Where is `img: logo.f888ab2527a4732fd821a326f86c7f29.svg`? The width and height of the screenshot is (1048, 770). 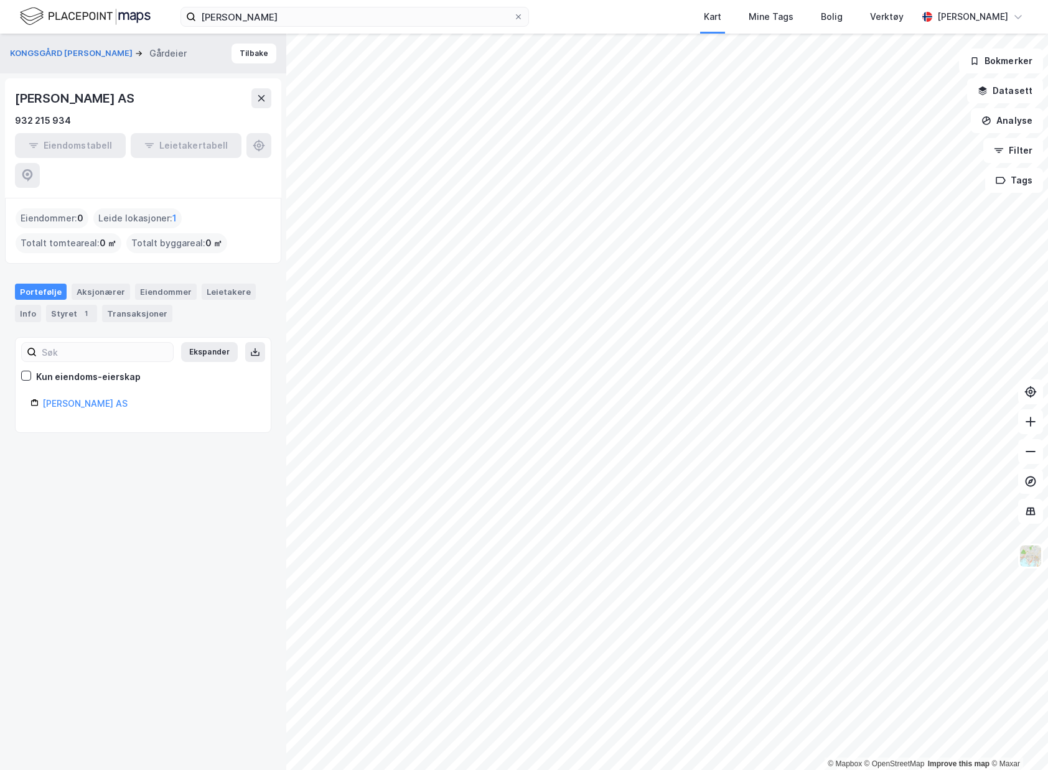 img: logo.f888ab2527a4732fd821a326f86c7f29.svg is located at coordinates (85, 16).